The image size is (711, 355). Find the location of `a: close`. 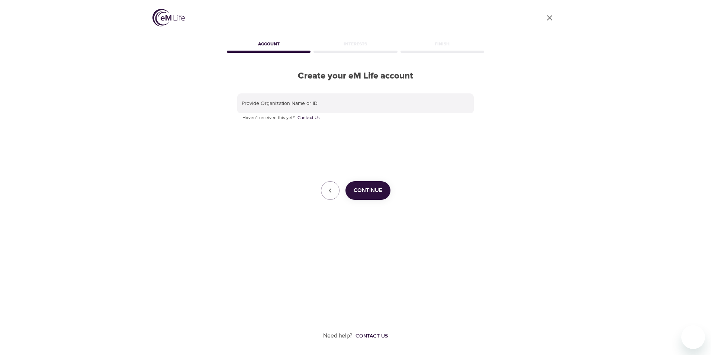

a: close is located at coordinates (549, 18).